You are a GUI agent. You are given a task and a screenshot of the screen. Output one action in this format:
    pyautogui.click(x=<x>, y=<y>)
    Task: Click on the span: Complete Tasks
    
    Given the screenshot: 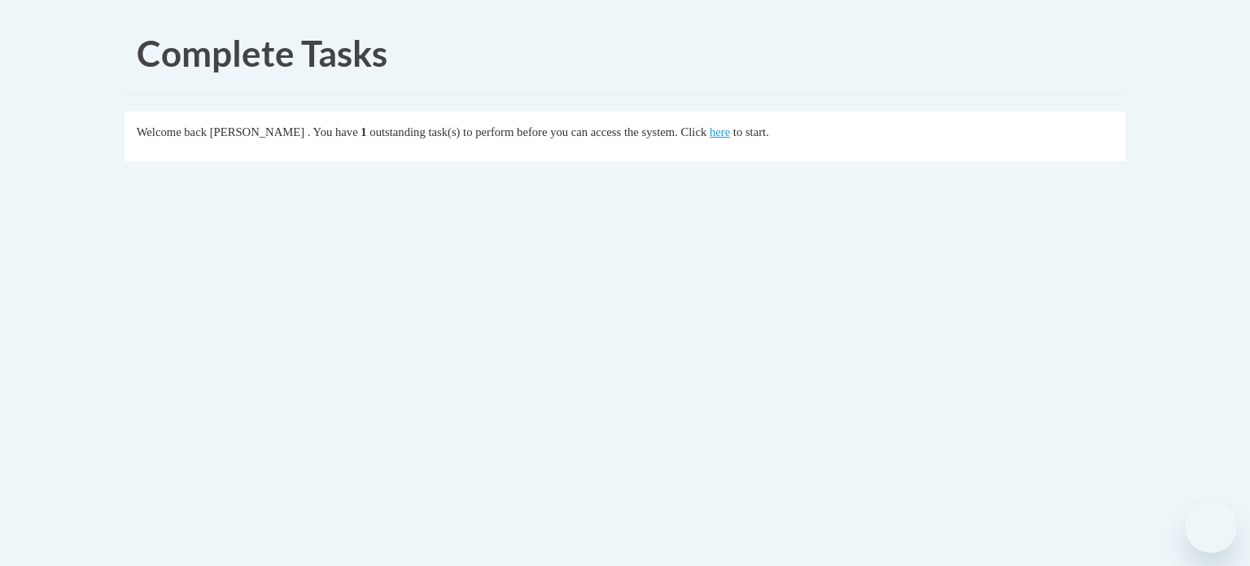 What is the action you would take?
    pyautogui.click(x=262, y=53)
    